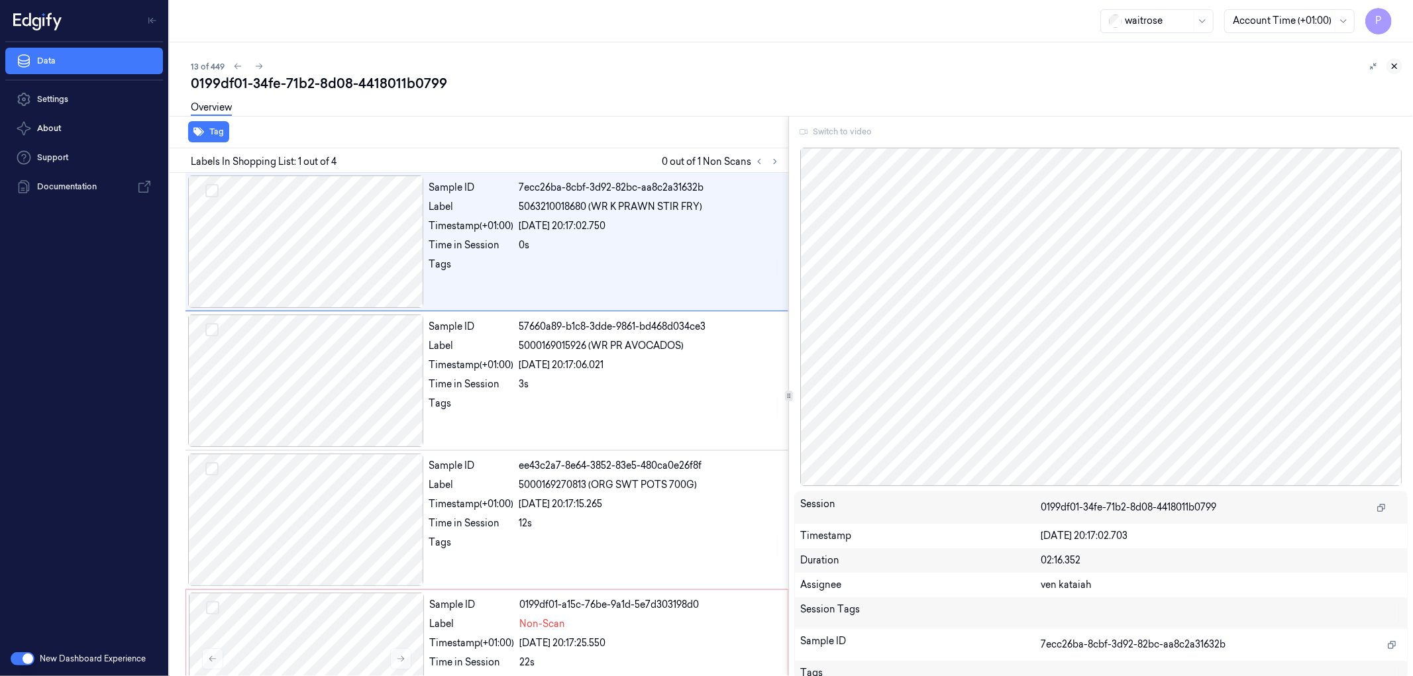  I want to click on a: Data, so click(84, 61).